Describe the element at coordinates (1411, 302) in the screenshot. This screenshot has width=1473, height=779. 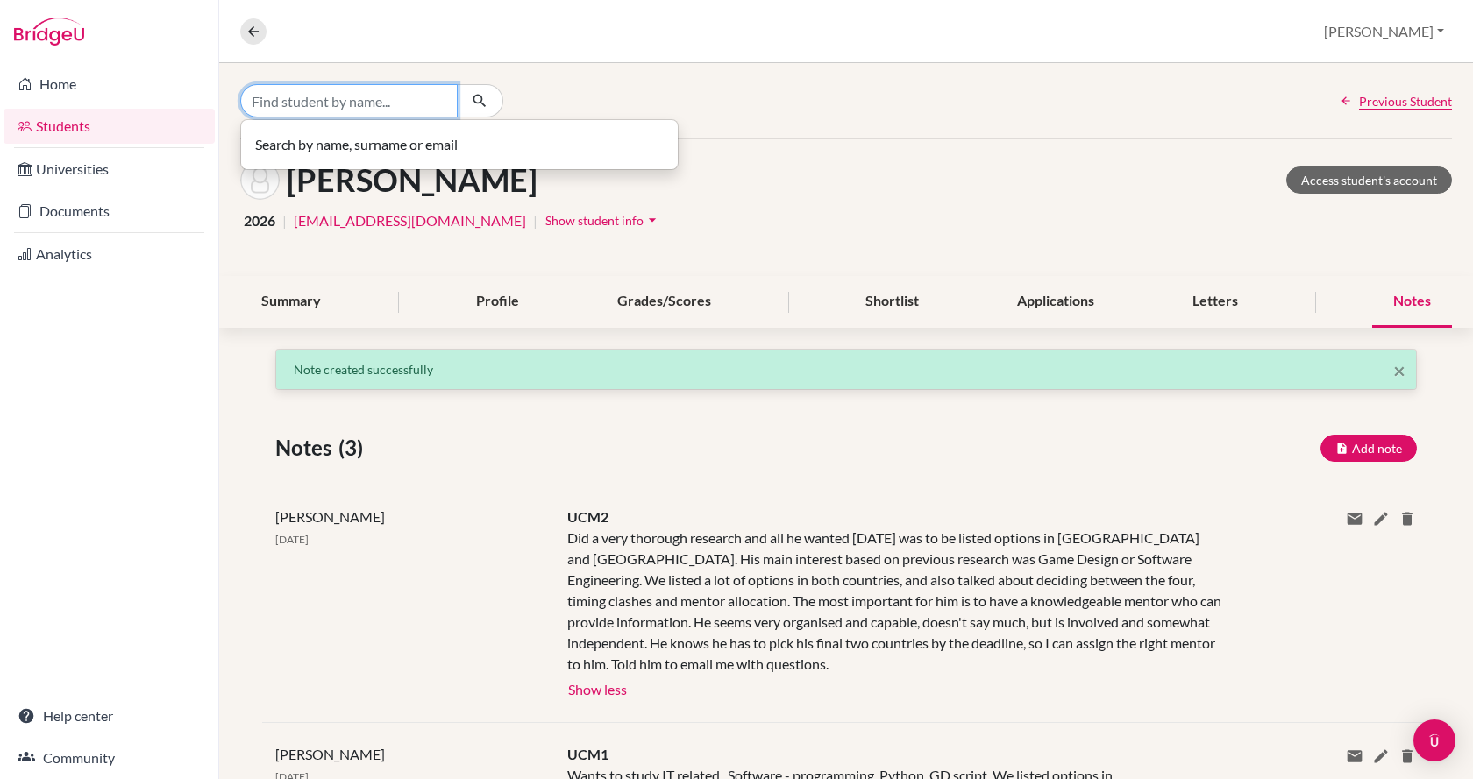
I see `div: Notes` at that location.